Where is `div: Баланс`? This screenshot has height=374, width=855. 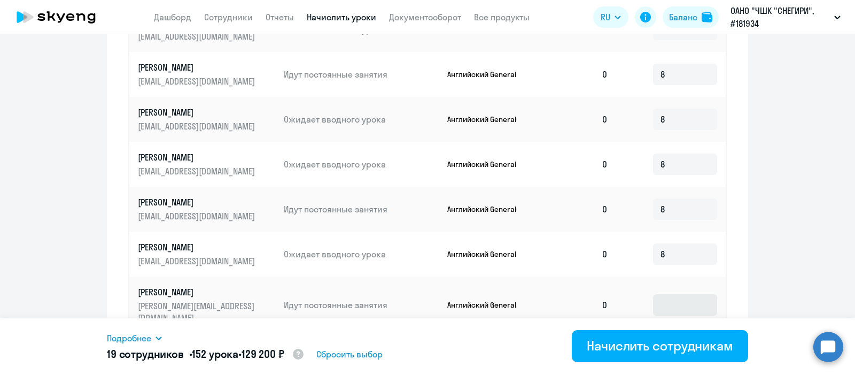 div: Баланс is located at coordinates (683, 17).